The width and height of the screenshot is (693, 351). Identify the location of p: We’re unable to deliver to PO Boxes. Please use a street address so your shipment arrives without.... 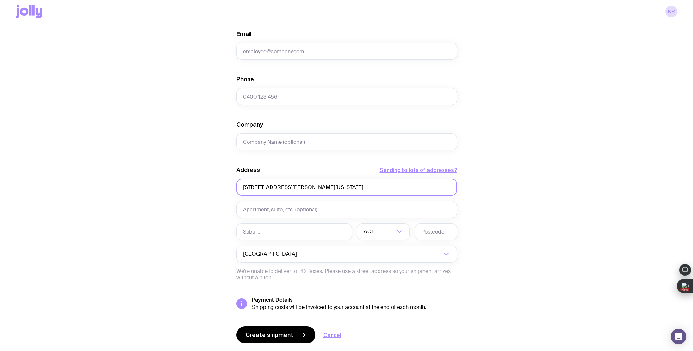
(347, 274).